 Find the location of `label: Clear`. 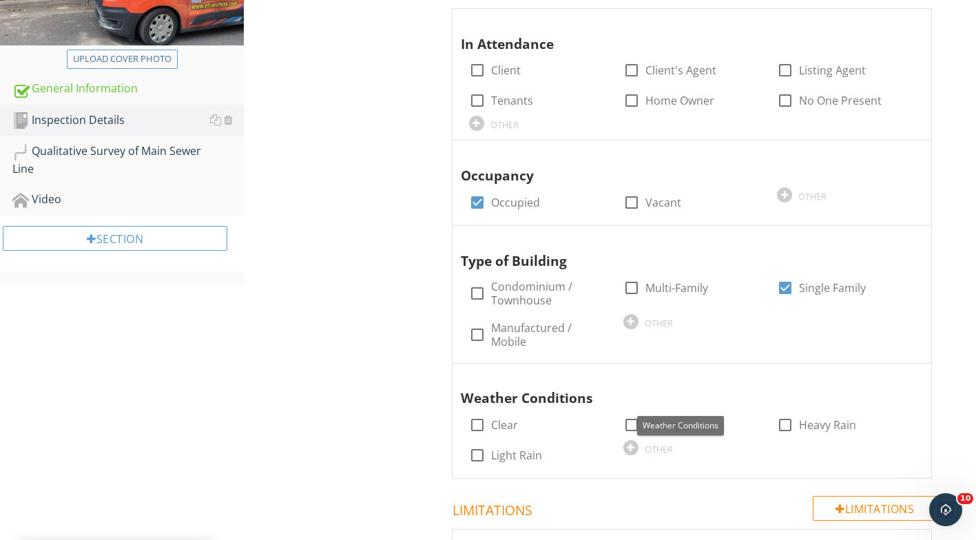

label: Clear is located at coordinates (504, 425).